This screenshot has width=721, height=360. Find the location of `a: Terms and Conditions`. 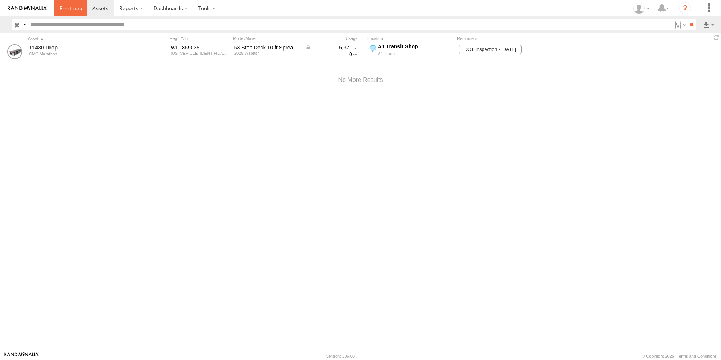

a: Terms and Conditions is located at coordinates (696, 356).